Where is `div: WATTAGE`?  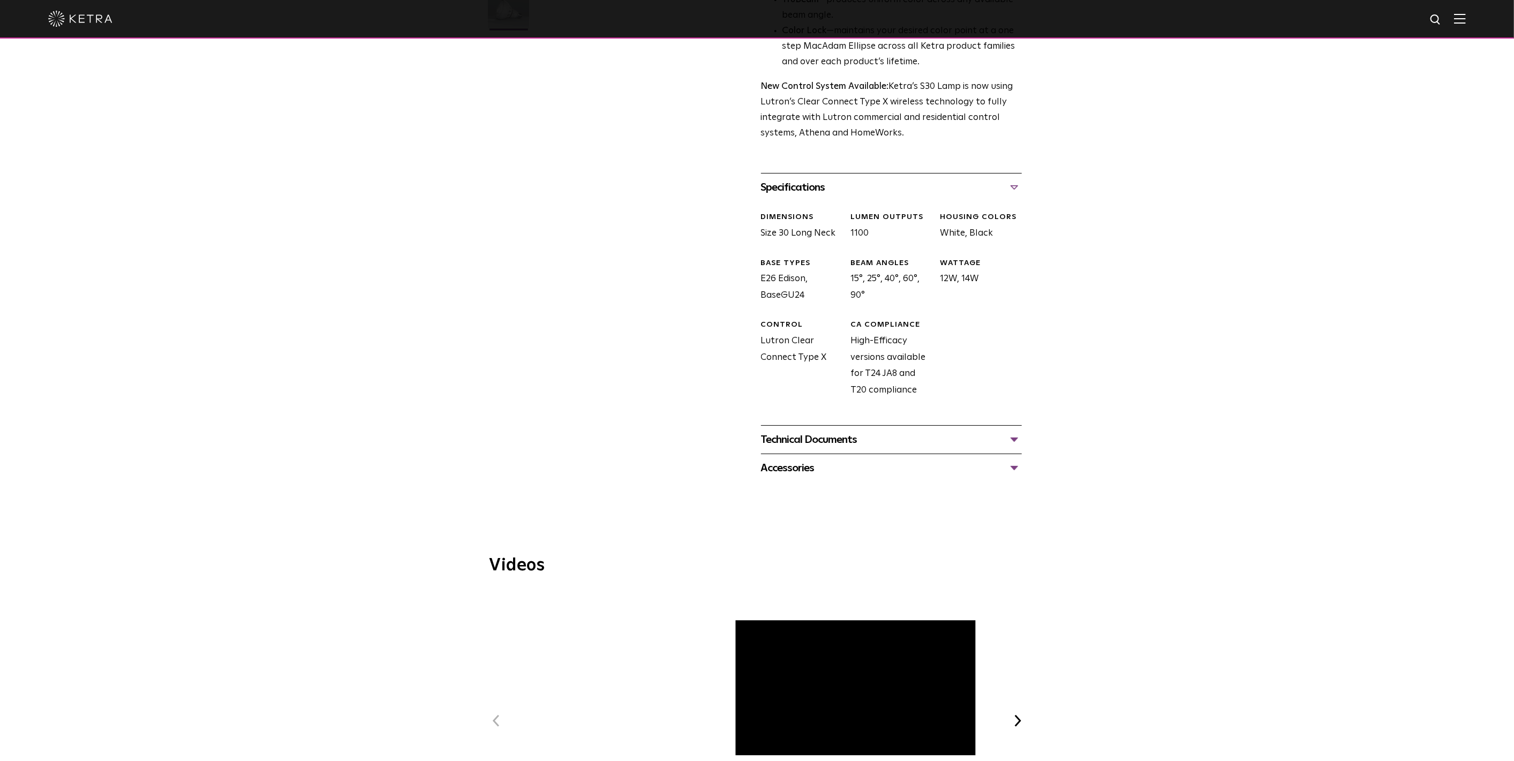 div: WATTAGE is located at coordinates (981, 264).